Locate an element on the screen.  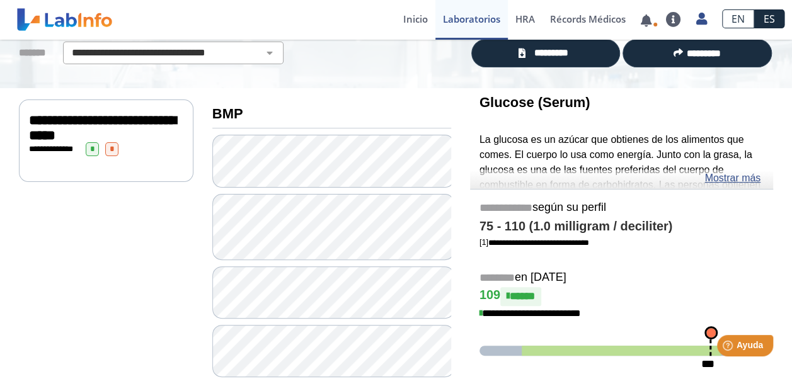
span: HRA is located at coordinates (525, 19).